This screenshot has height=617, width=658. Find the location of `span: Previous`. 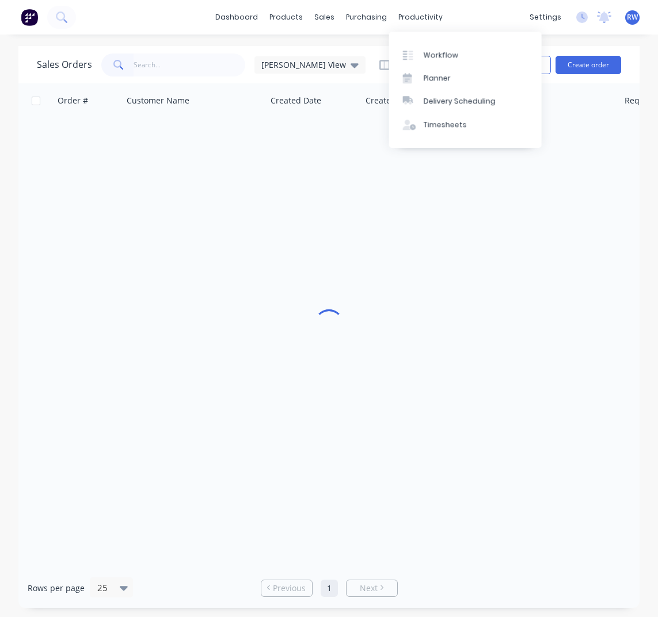

span: Previous is located at coordinates (289, 589).